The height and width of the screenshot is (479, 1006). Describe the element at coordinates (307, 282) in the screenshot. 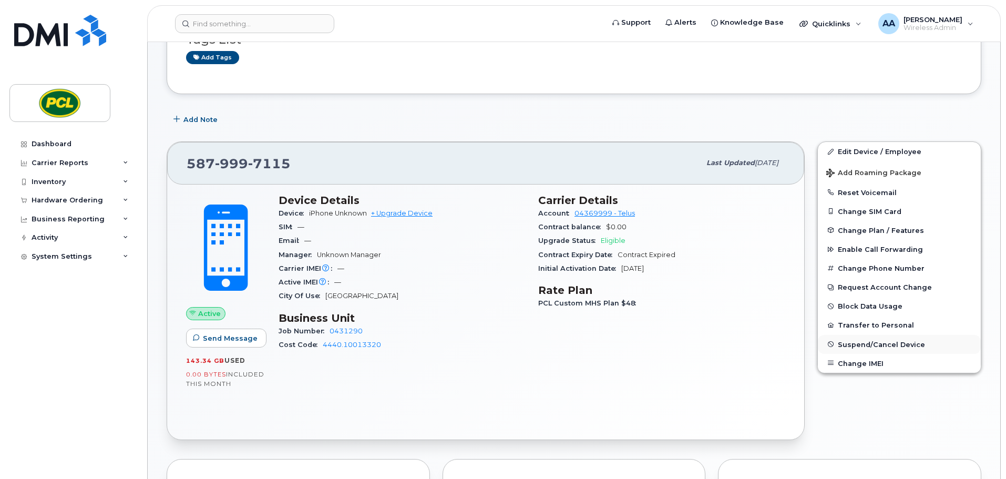

I see `span: Active IMEI` at that location.